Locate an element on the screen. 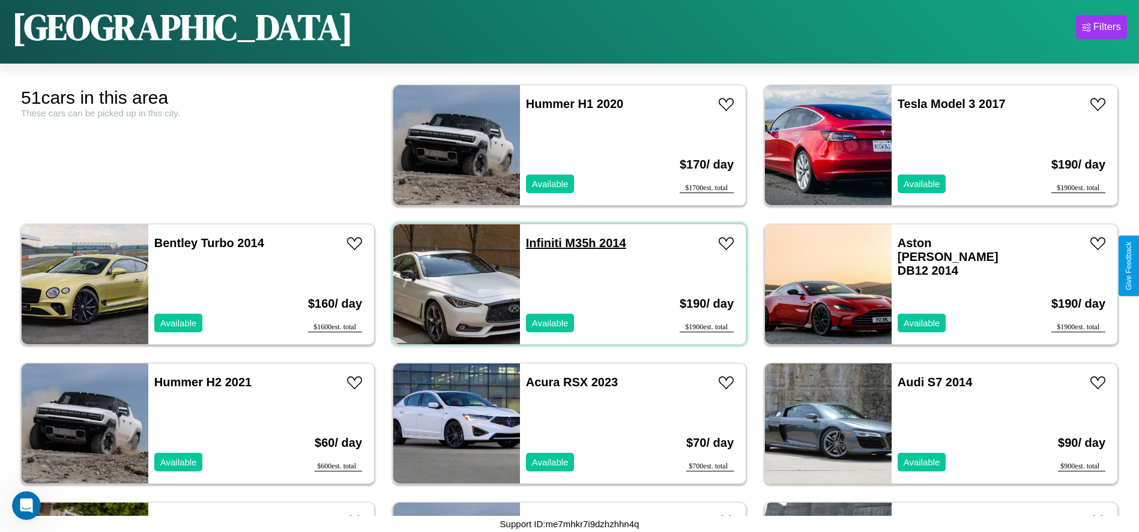 The width and height of the screenshot is (1139, 532). div: 51 cars in this area is located at coordinates (197, 98).